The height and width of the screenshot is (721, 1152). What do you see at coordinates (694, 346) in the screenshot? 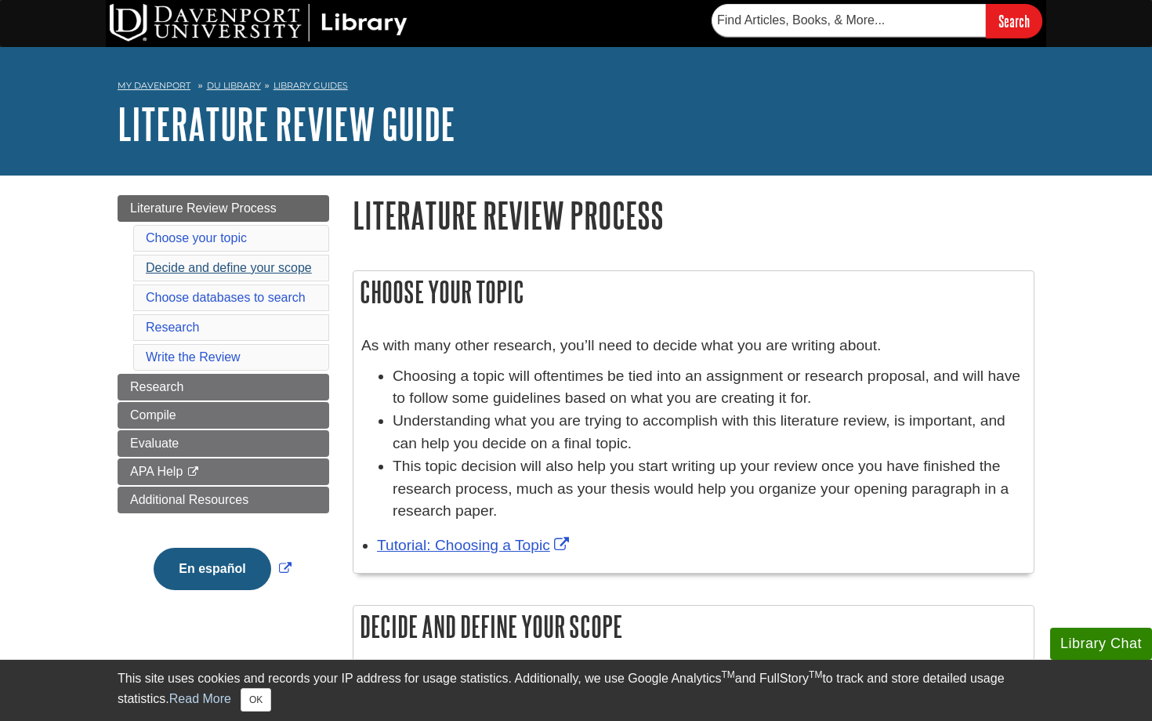
I see `p: As with many other research, you’ll need to decide what you are writing about.` at bounding box center [694, 346].